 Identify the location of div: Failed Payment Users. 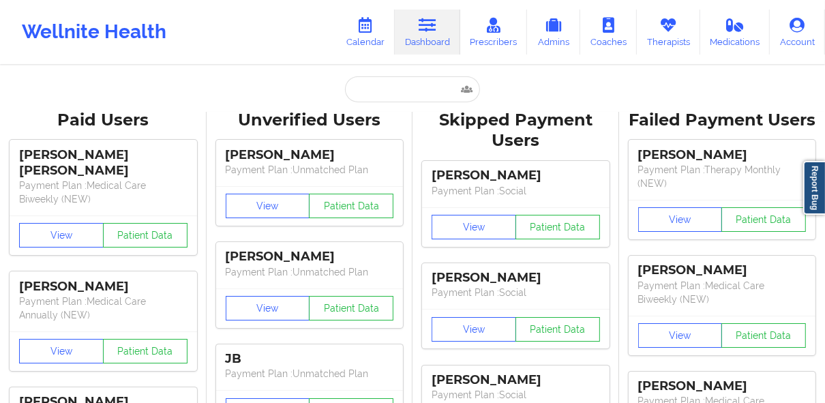
(722, 120).